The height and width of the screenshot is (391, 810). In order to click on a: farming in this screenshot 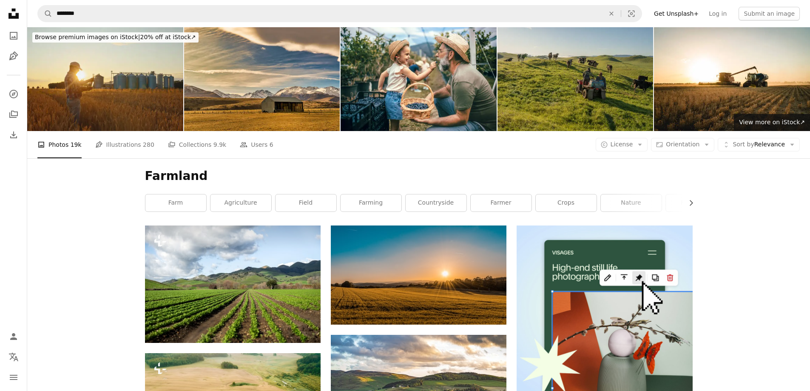, I will do `click(371, 203)`.